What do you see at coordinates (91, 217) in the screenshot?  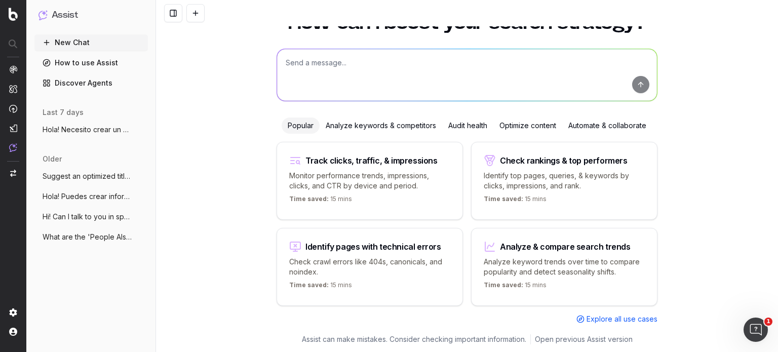 I see `button: Hi! Can I talk to you in spanish?` at bounding box center [91, 217].